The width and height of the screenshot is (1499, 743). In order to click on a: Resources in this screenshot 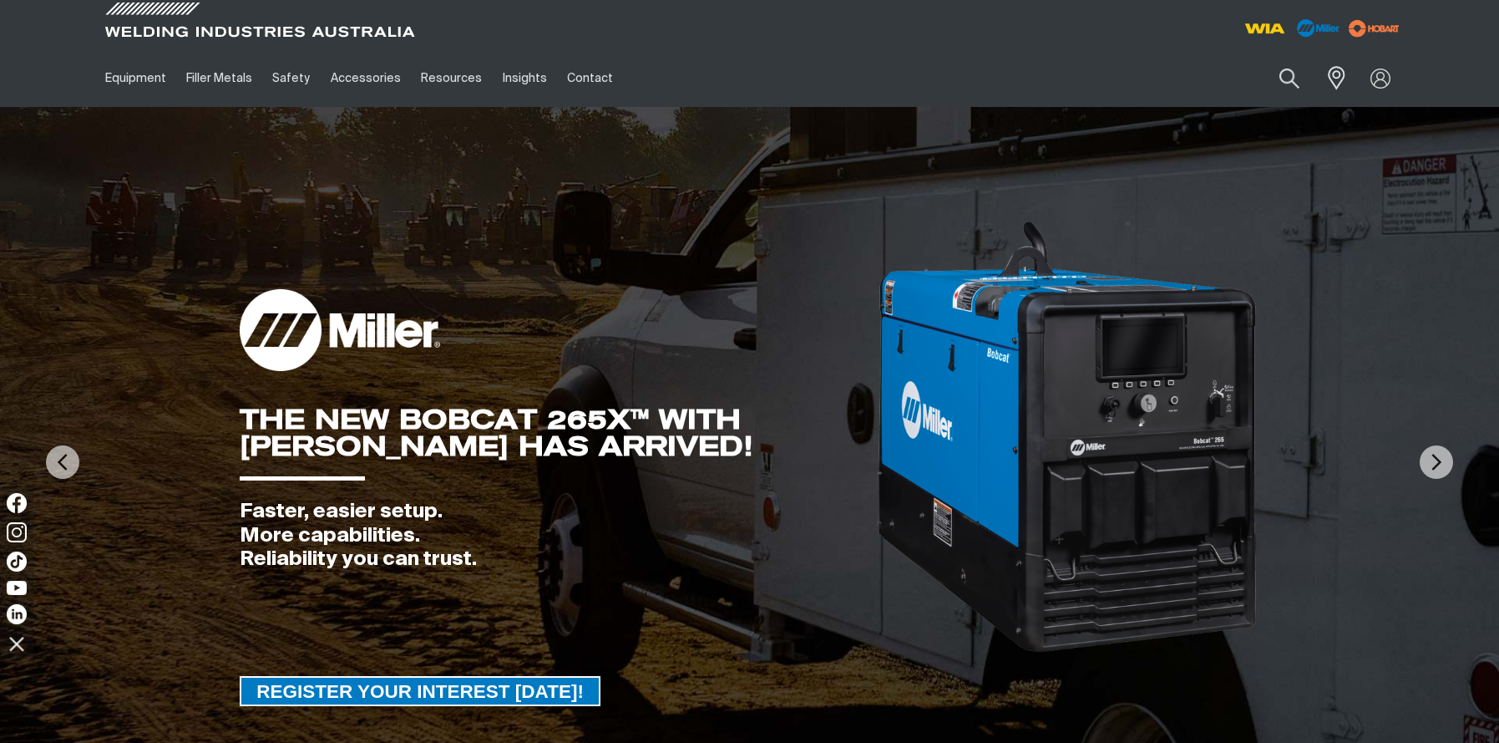, I will do `click(451, 78)`.